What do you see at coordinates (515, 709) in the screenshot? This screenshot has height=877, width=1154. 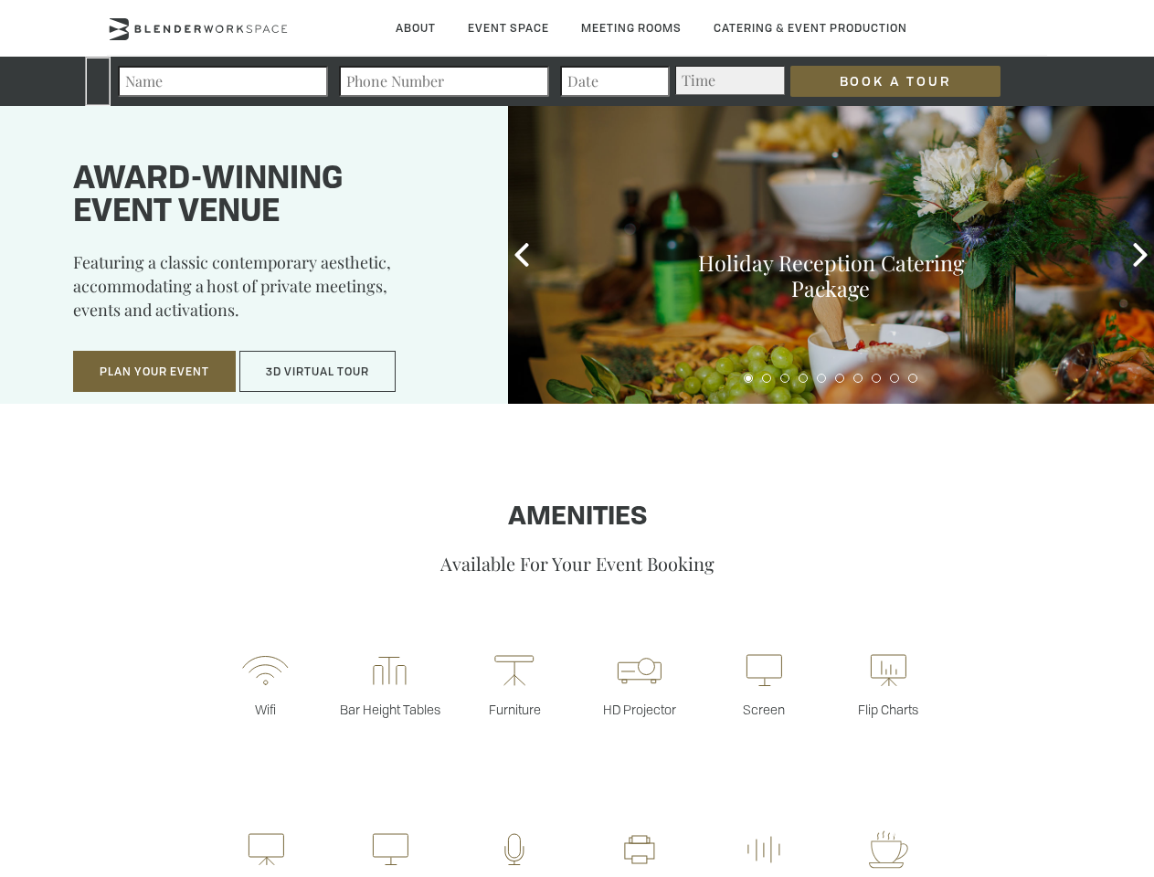 I see `p: Furniture` at bounding box center [515, 709].